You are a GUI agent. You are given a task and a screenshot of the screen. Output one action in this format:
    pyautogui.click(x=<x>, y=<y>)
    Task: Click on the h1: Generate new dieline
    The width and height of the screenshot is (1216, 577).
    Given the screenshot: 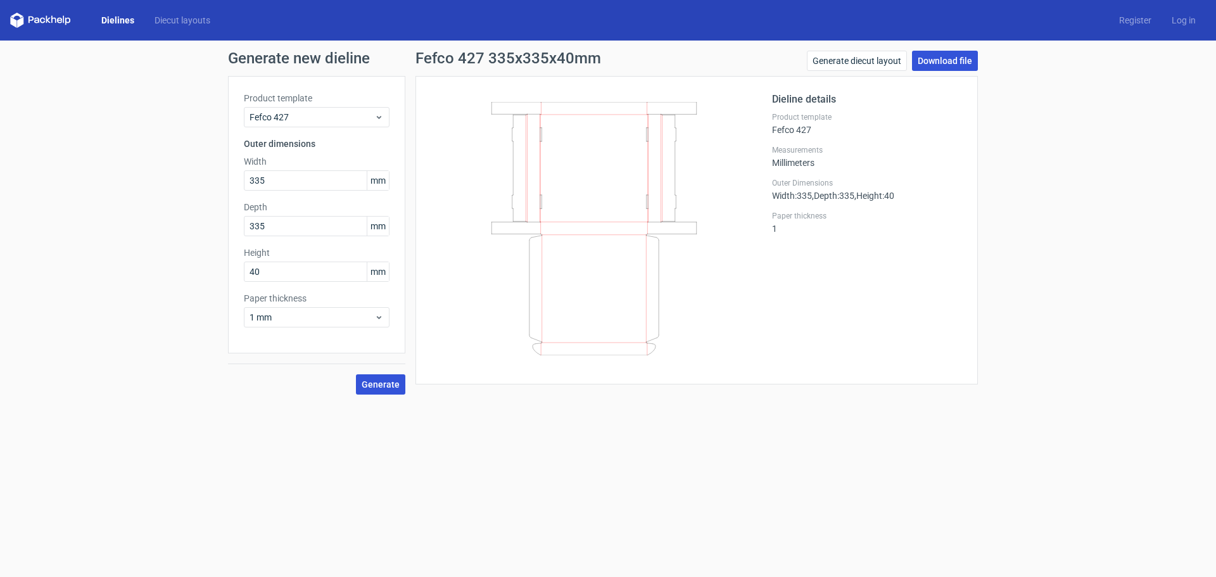 What is the action you would take?
    pyautogui.click(x=608, y=58)
    